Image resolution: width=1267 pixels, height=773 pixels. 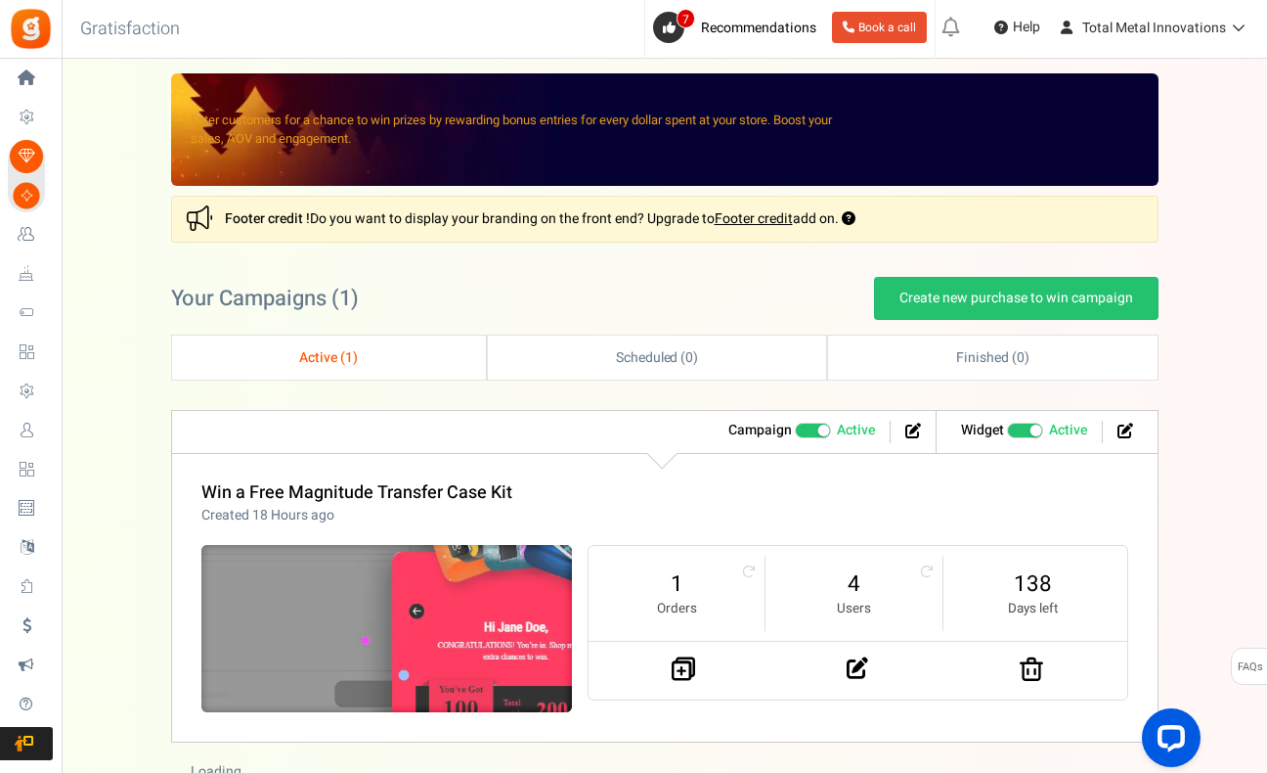 What do you see at coordinates (677, 608) in the screenshot?
I see `small: Orders` at bounding box center [677, 608].